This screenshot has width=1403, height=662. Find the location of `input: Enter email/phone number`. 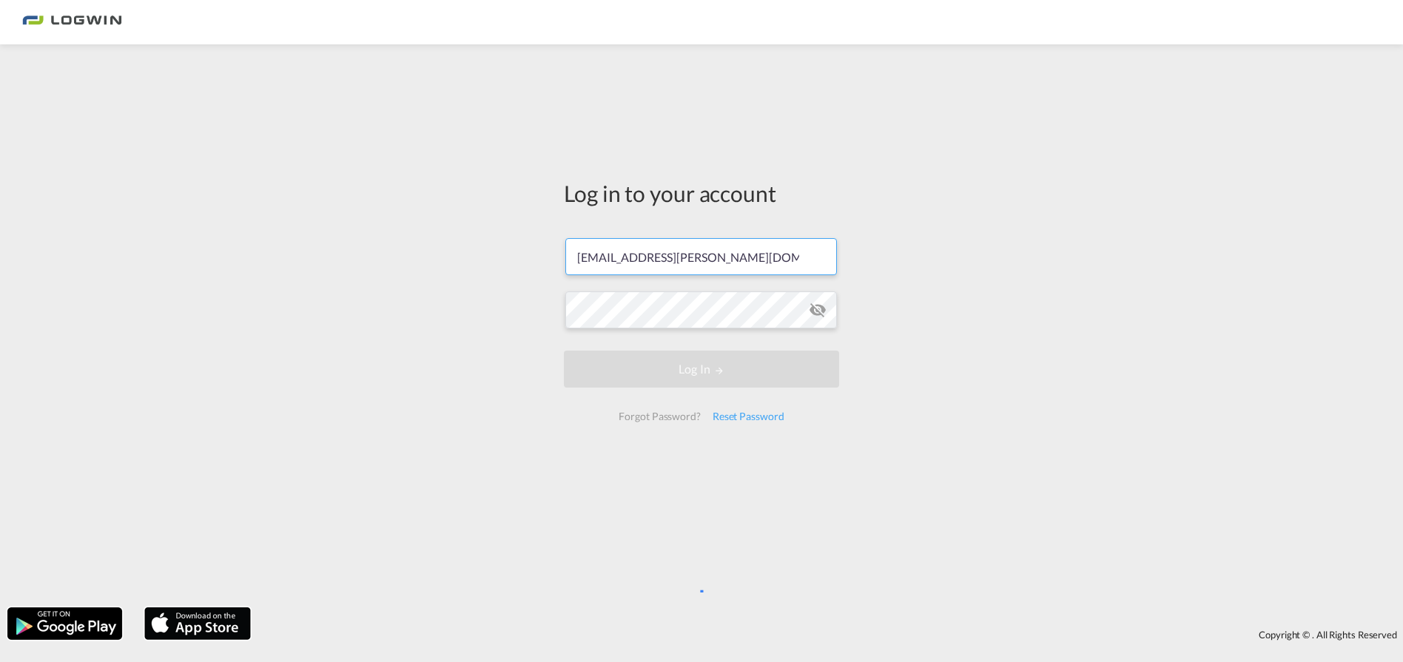

input: Enter email/phone number is located at coordinates (701, 257).